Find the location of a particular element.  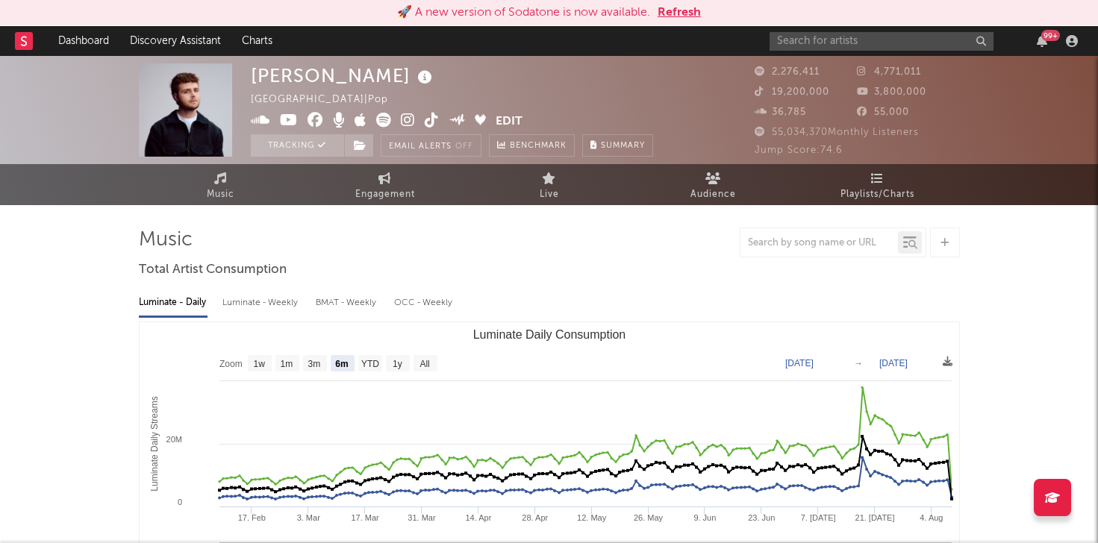

a: Music is located at coordinates (221, 184).